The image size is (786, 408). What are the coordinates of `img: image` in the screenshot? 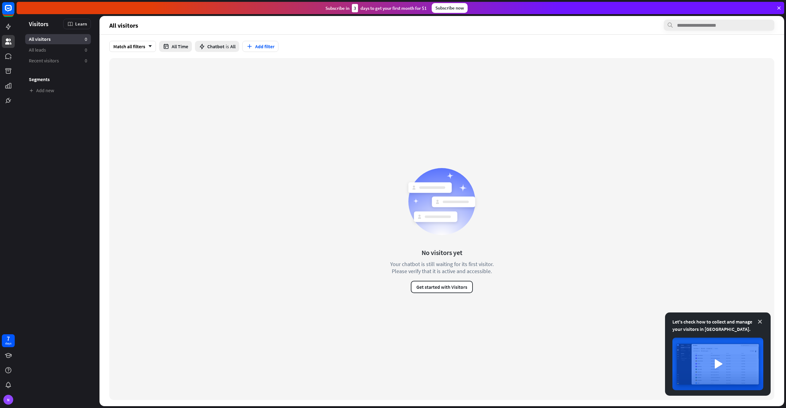 It's located at (718, 364).